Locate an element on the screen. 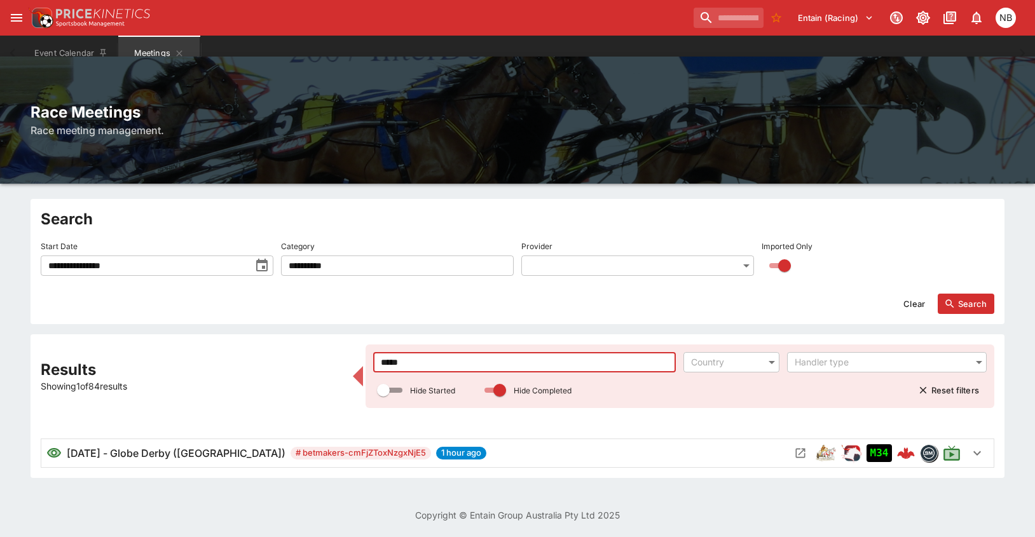 Image resolution: width=1035 pixels, height=537 pixels. p: Provider is located at coordinates (537, 246).